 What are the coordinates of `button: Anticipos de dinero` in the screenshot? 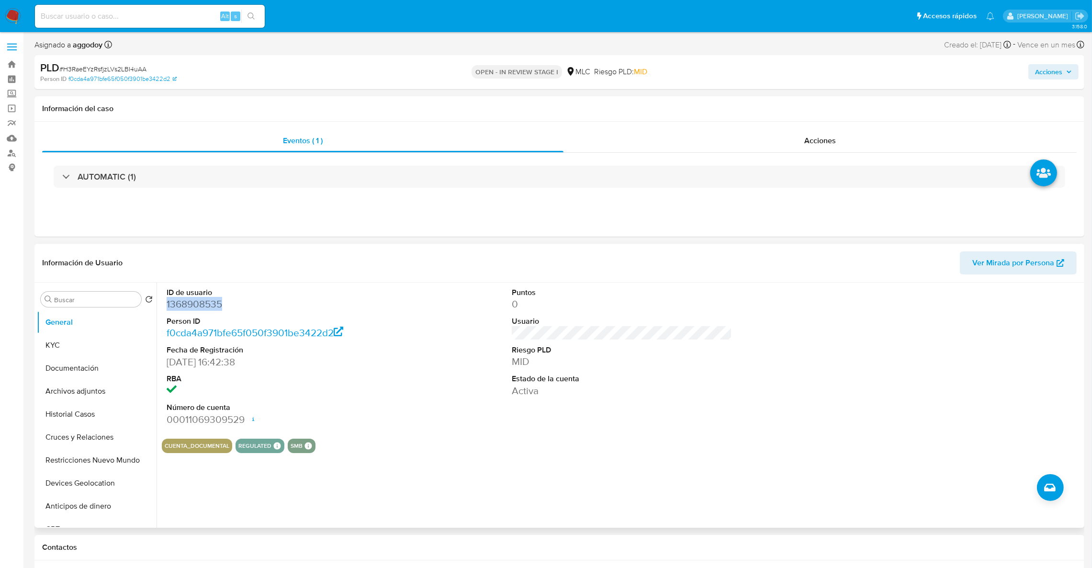 It's located at (97, 506).